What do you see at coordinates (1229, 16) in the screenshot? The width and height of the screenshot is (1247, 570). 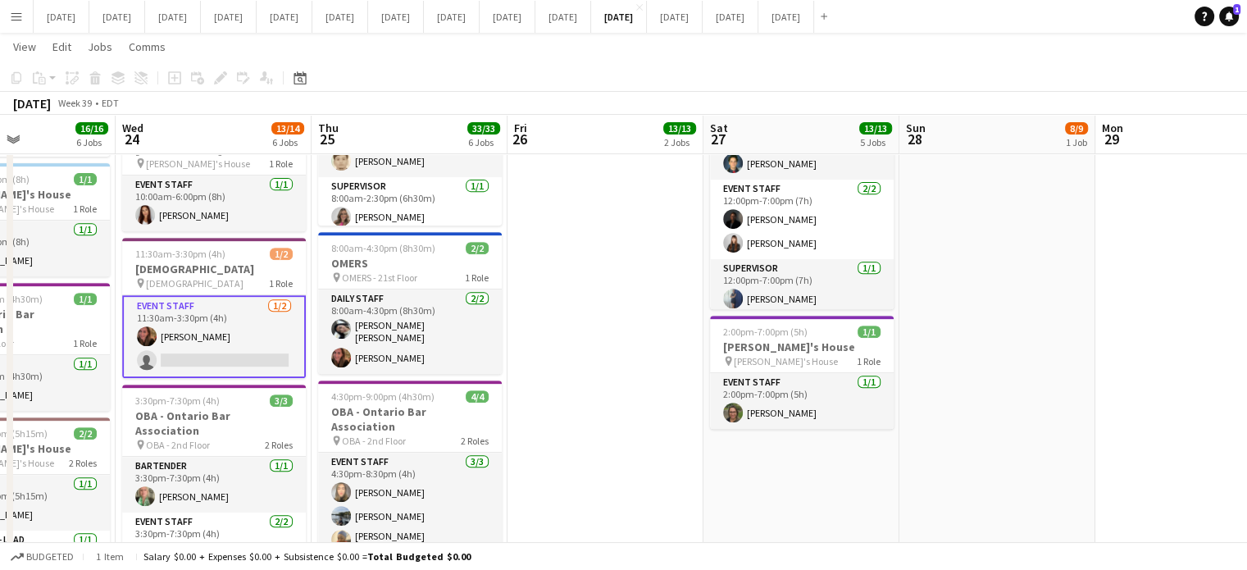 I see `a: 1` at bounding box center [1229, 16].